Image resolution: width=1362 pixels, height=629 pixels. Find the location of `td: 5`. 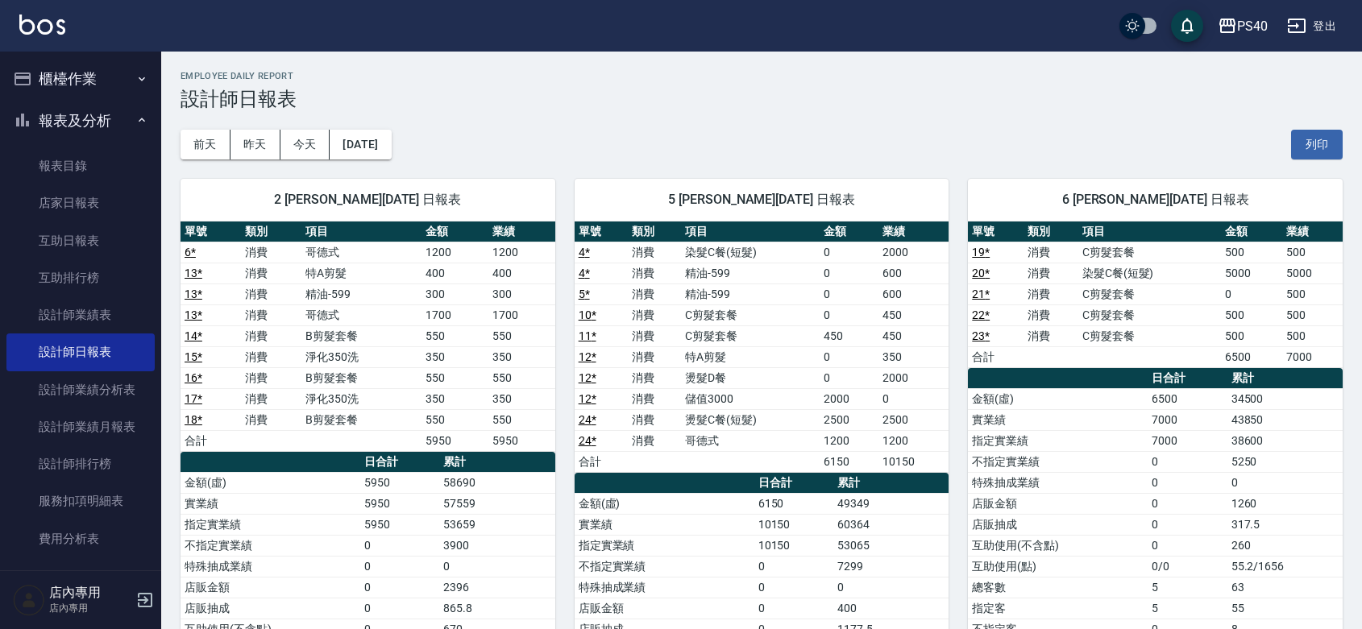

td: 5 is located at coordinates (1187, 608).